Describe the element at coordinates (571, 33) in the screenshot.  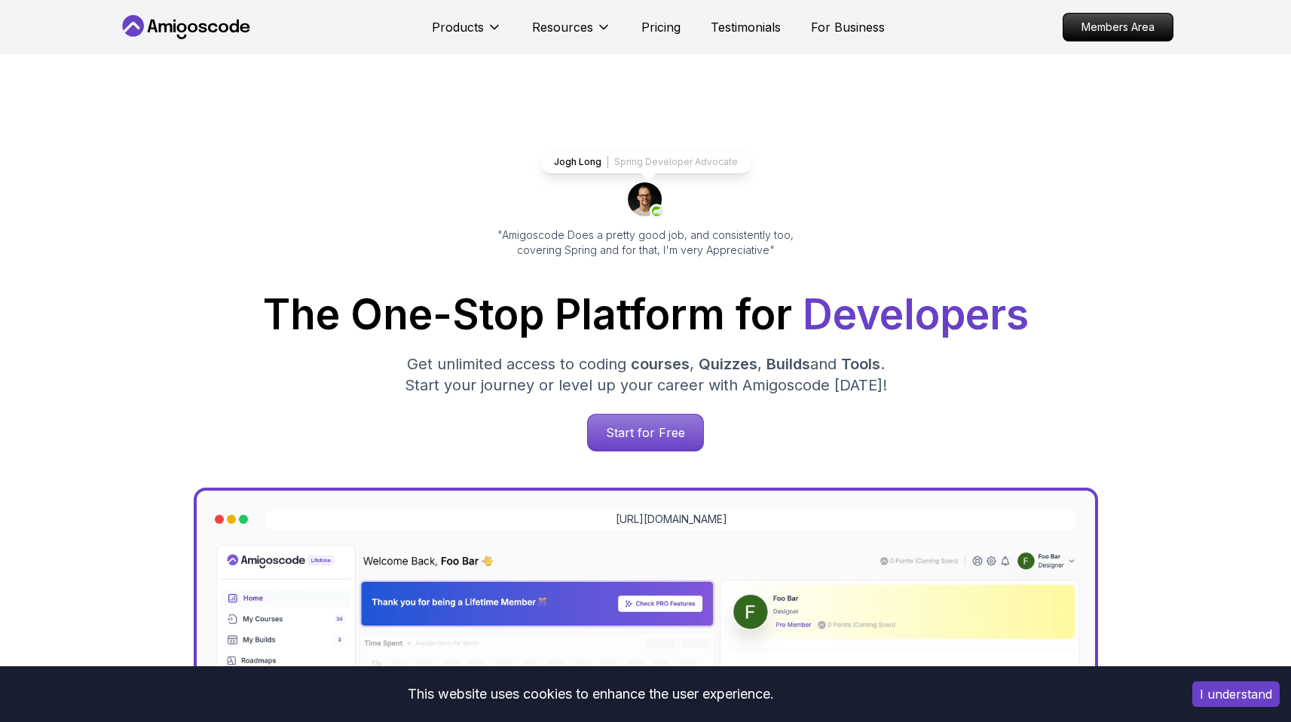
I see `button: Resources` at that location.